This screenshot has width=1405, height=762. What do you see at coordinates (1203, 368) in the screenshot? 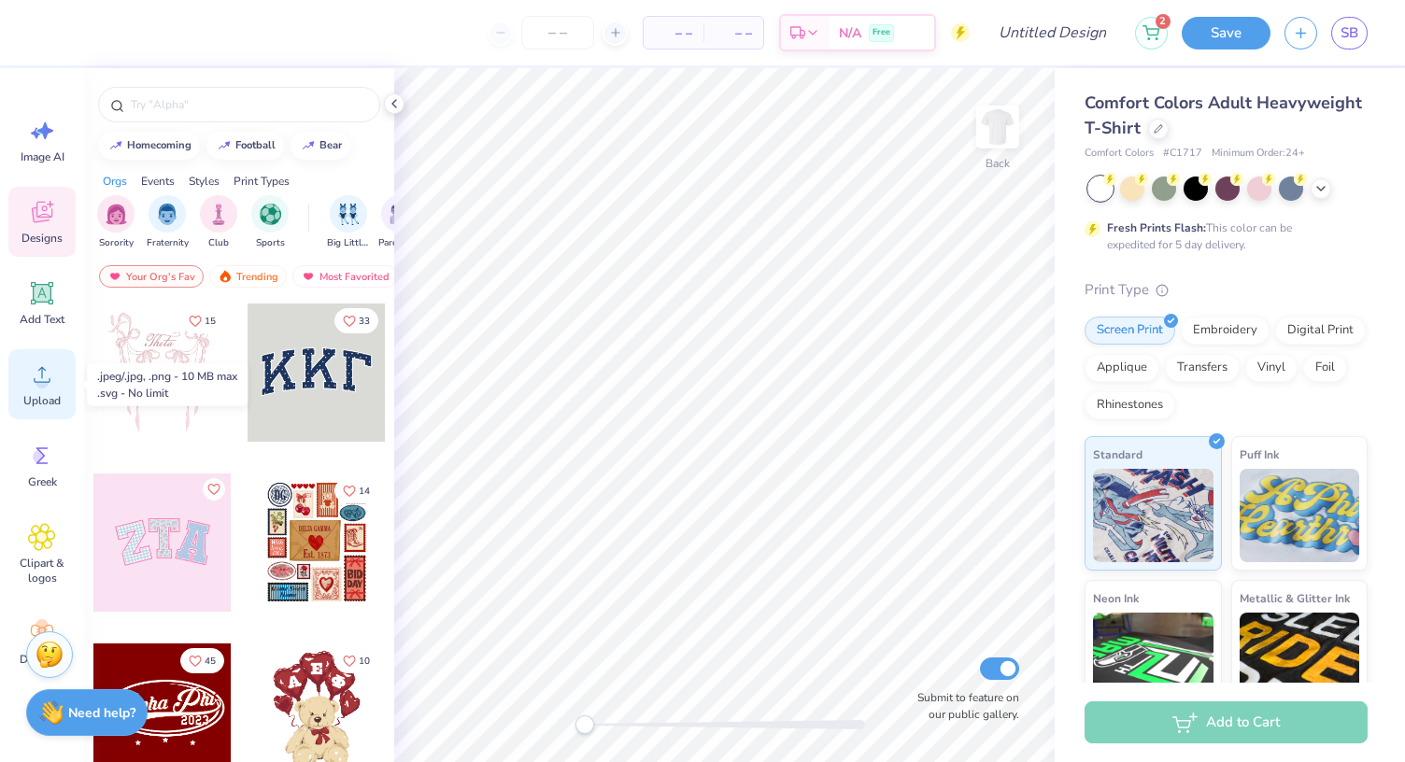
I see `div: Transfers` at bounding box center [1203, 368].